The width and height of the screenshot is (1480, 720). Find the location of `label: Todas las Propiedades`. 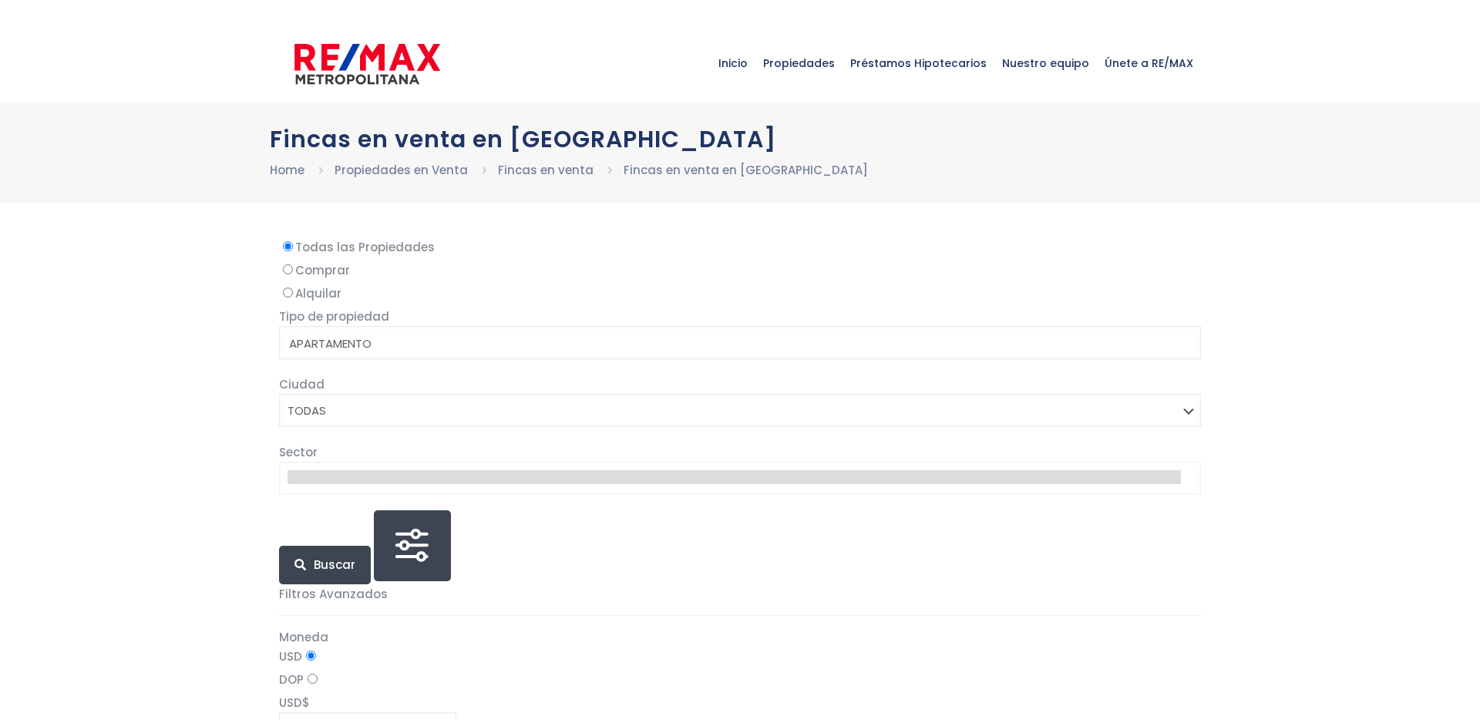

label: Todas las Propiedades is located at coordinates (740, 247).